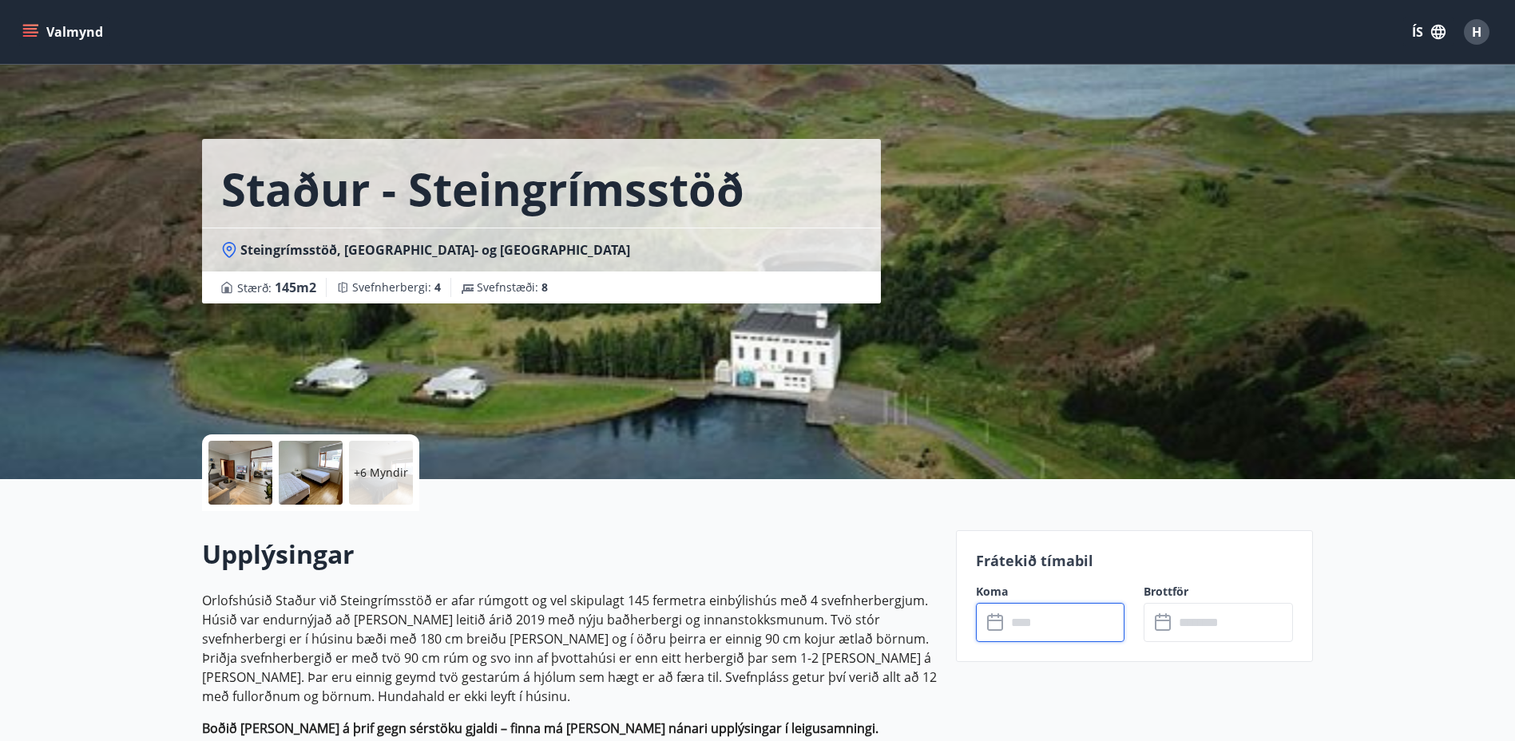 The height and width of the screenshot is (741, 1515). What do you see at coordinates (1428, 32) in the screenshot?
I see `button: ÍS` at bounding box center [1428, 32].